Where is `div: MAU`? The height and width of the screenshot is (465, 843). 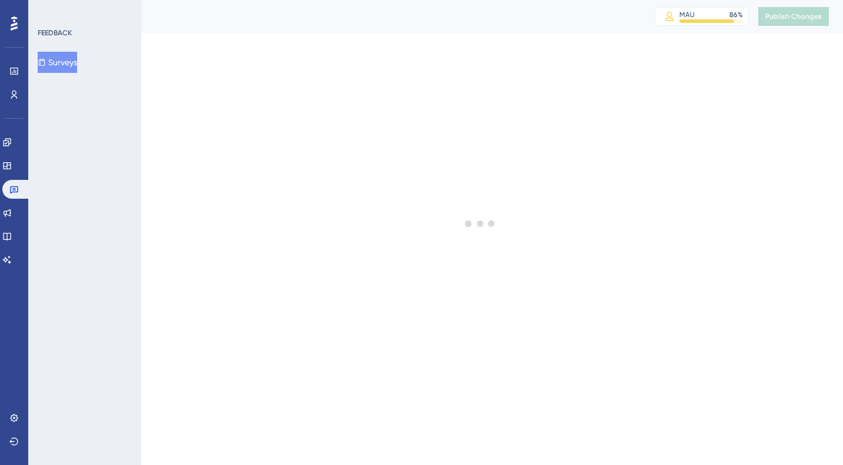
div: MAU is located at coordinates (687, 15).